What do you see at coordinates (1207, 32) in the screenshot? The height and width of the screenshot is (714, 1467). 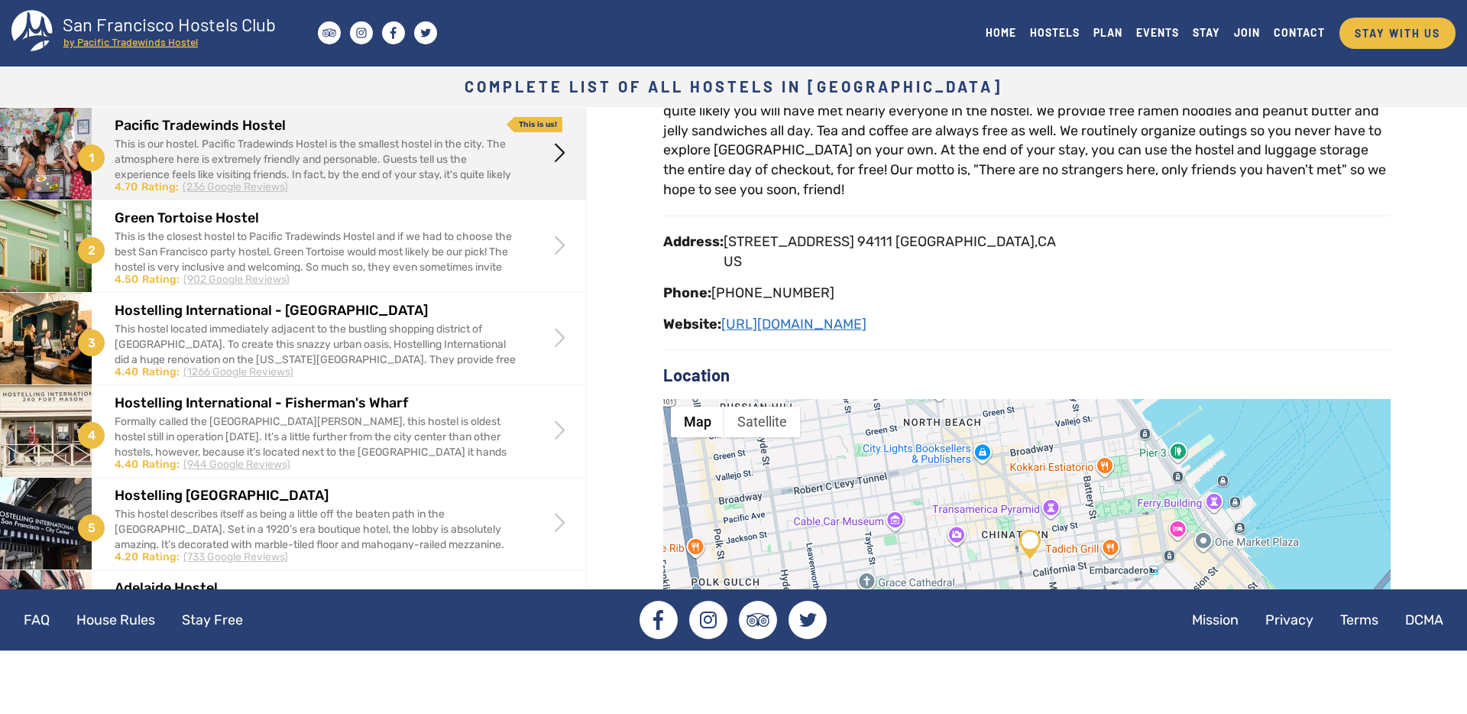 I see `a: STAY` at bounding box center [1207, 32].